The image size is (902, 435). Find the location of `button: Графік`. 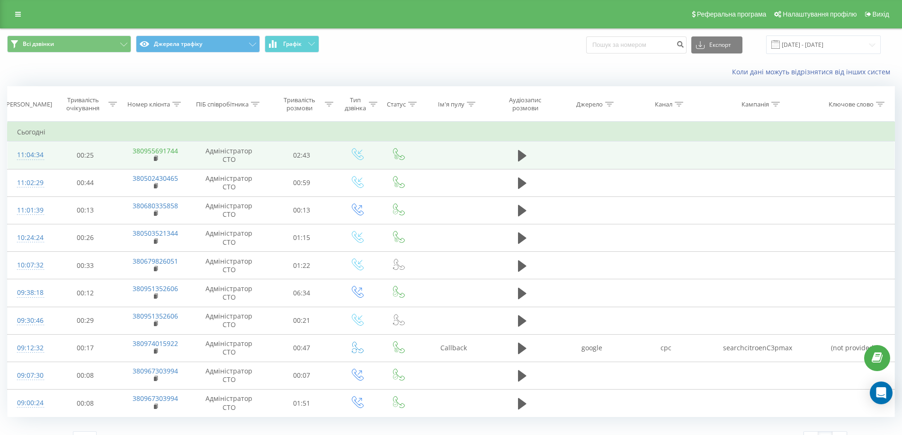

button: Графік is located at coordinates (292, 44).